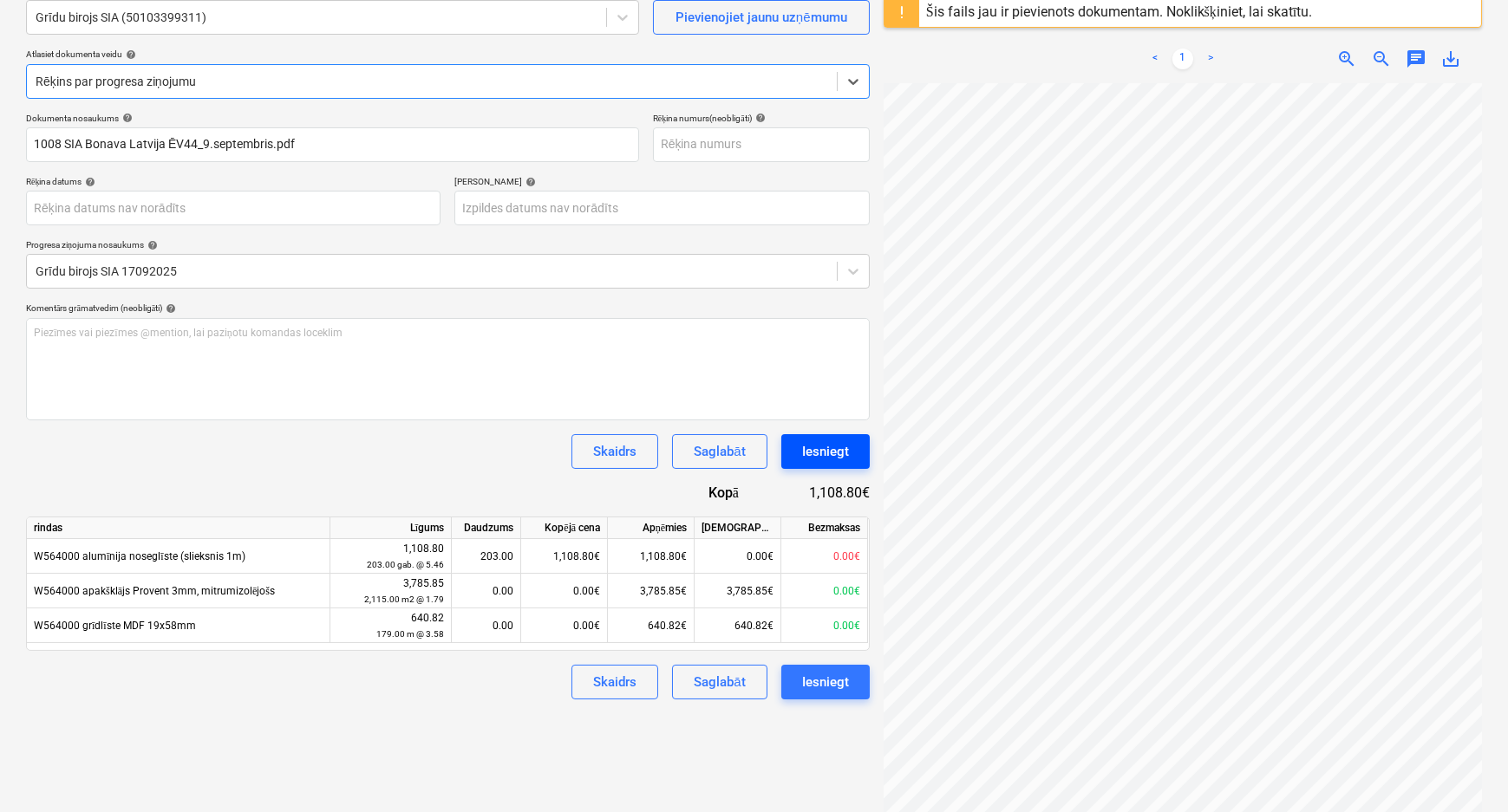  What do you see at coordinates (332, 118) in the screenshot?
I see `div: Dokumenta nosaukums` at bounding box center [332, 118].